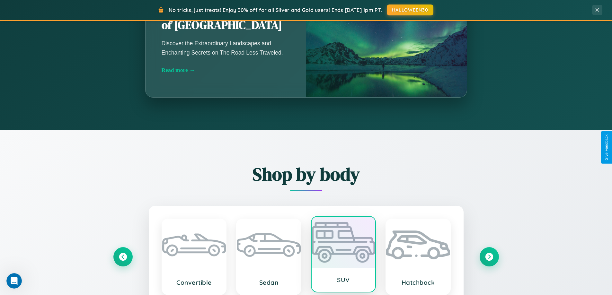 The width and height of the screenshot is (612, 295). What do you see at coordinates (344, 280) in the screenshot?
I see `h3: SUV` at bounding box center [344, 280].